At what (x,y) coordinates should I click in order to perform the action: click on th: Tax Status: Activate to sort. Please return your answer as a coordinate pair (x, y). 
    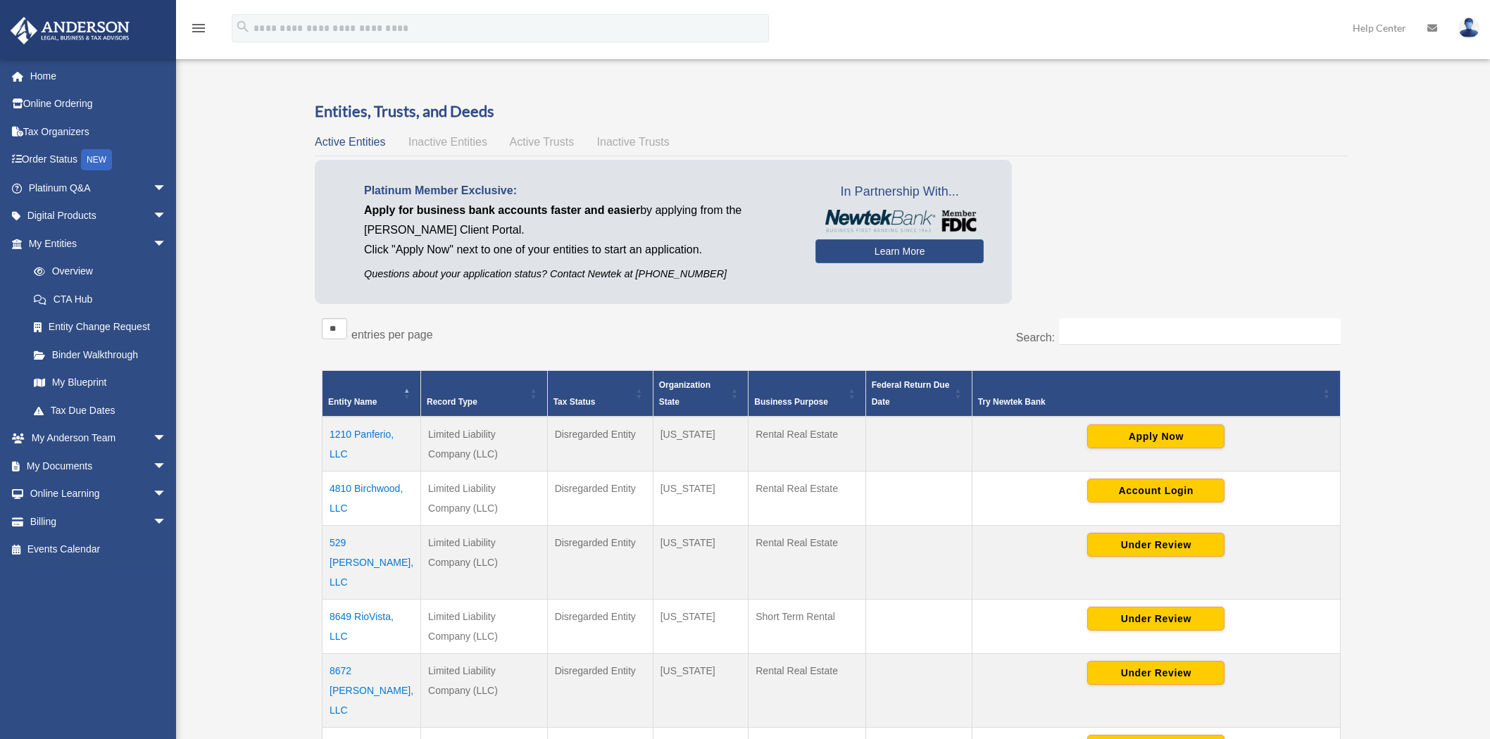
    Looking at the image, I should click on (600, 393).